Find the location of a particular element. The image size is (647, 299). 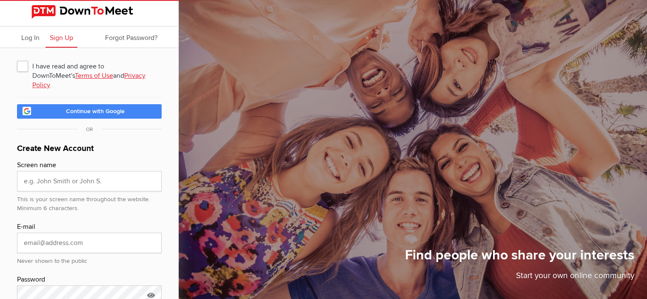

h1: Find people who share your interests is located at coordinates (519, 258).